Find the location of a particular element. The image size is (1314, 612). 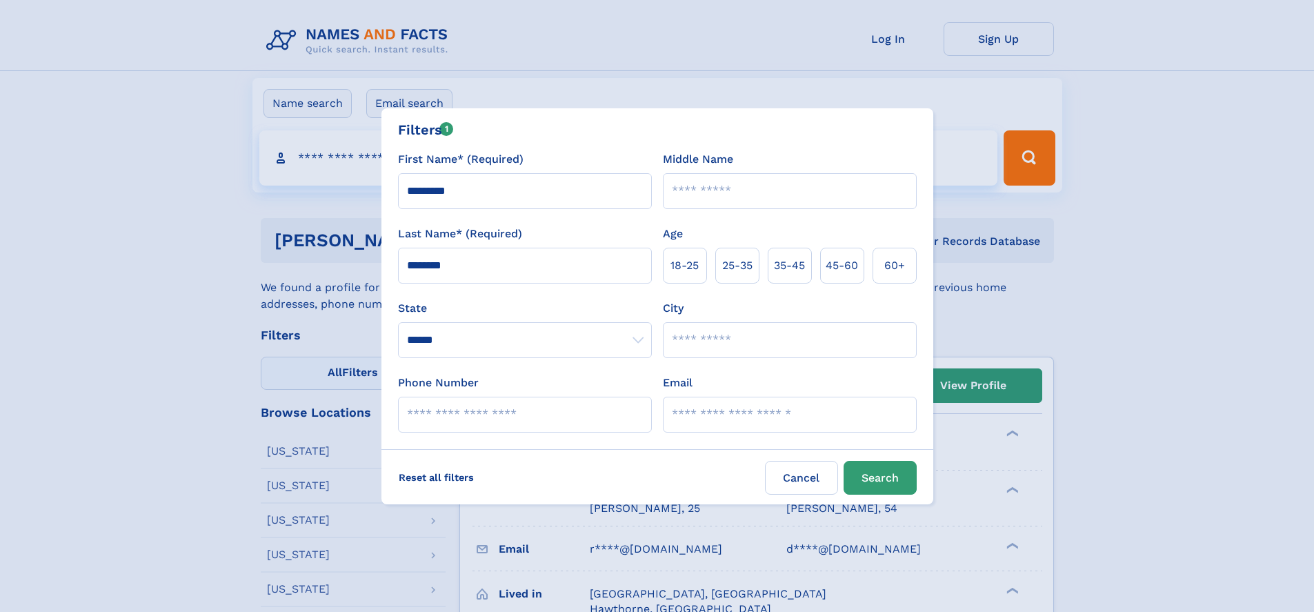

label: Email is located at coordinates (677, 383).